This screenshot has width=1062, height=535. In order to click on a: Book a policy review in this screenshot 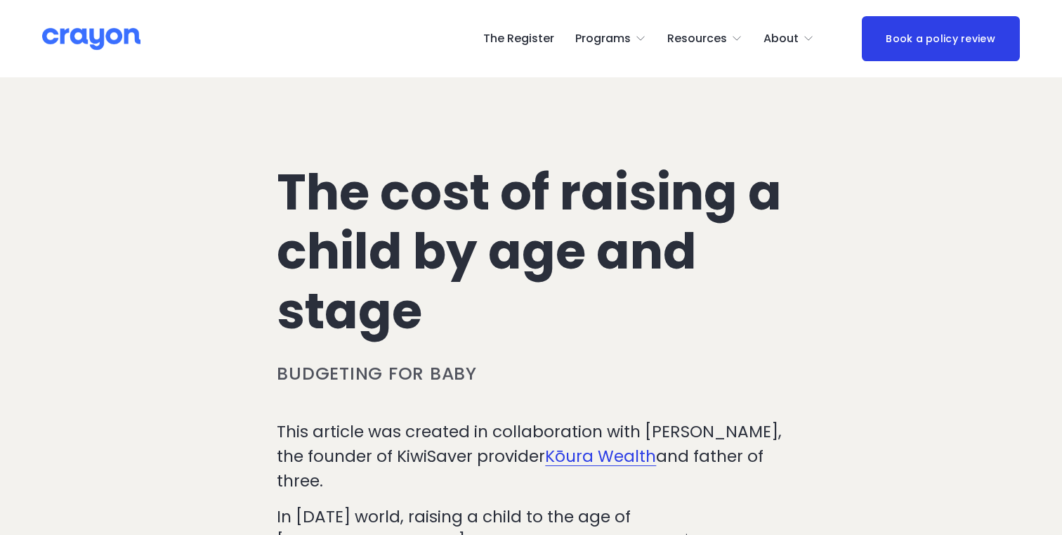, I will do `click(941, 39)`.